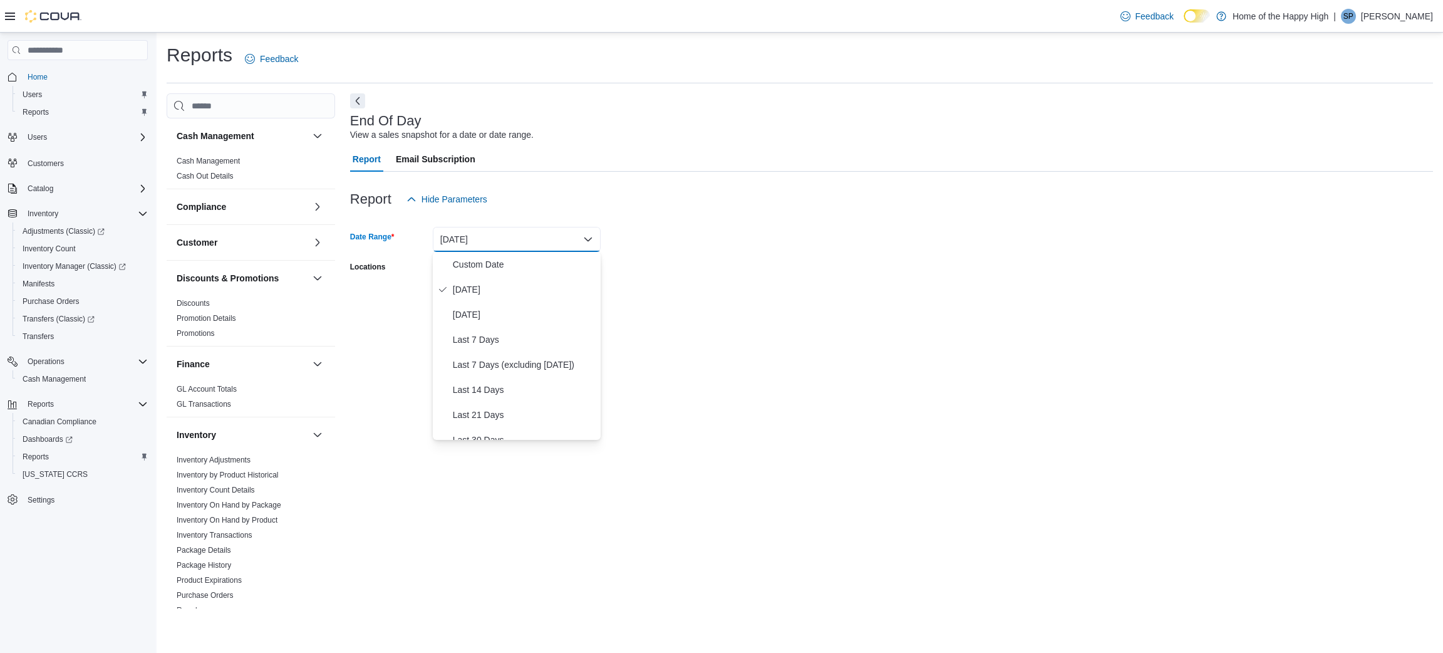 The image size is (1443, 653). Describe the element at coordinates (207, 389) in the screenshot. I see `a: GL Account Totals` at that location.